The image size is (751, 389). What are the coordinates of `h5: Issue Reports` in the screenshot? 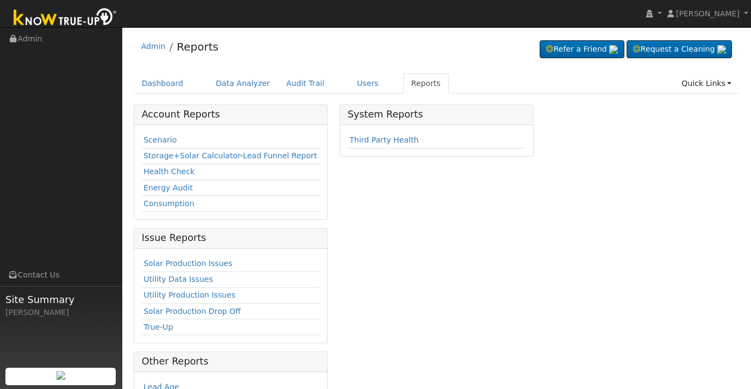 It's located at (231, 238).